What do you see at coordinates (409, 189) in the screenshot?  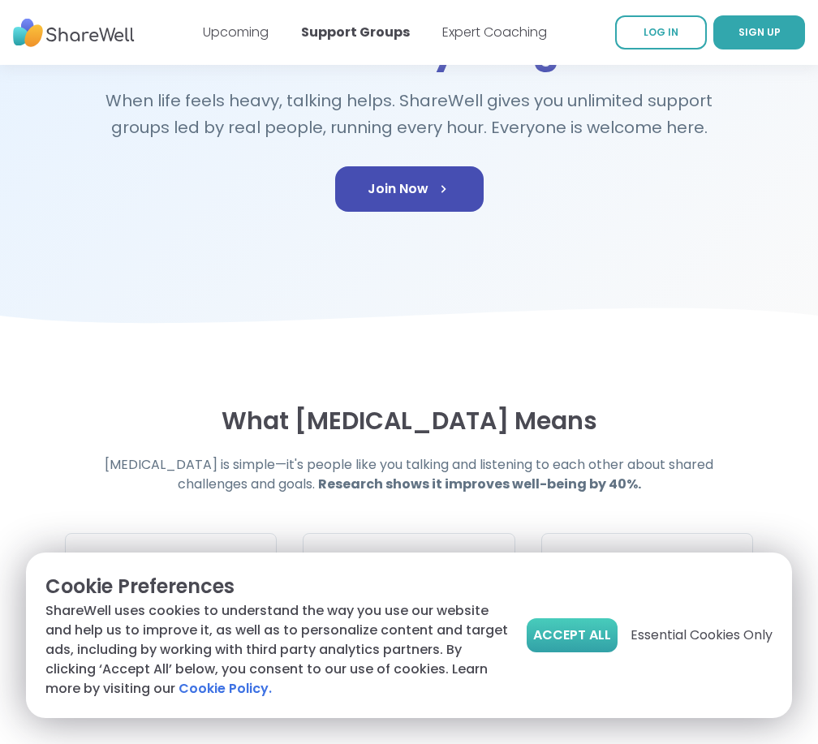 I see `a: Join Now` at bounding box center [409, 189].